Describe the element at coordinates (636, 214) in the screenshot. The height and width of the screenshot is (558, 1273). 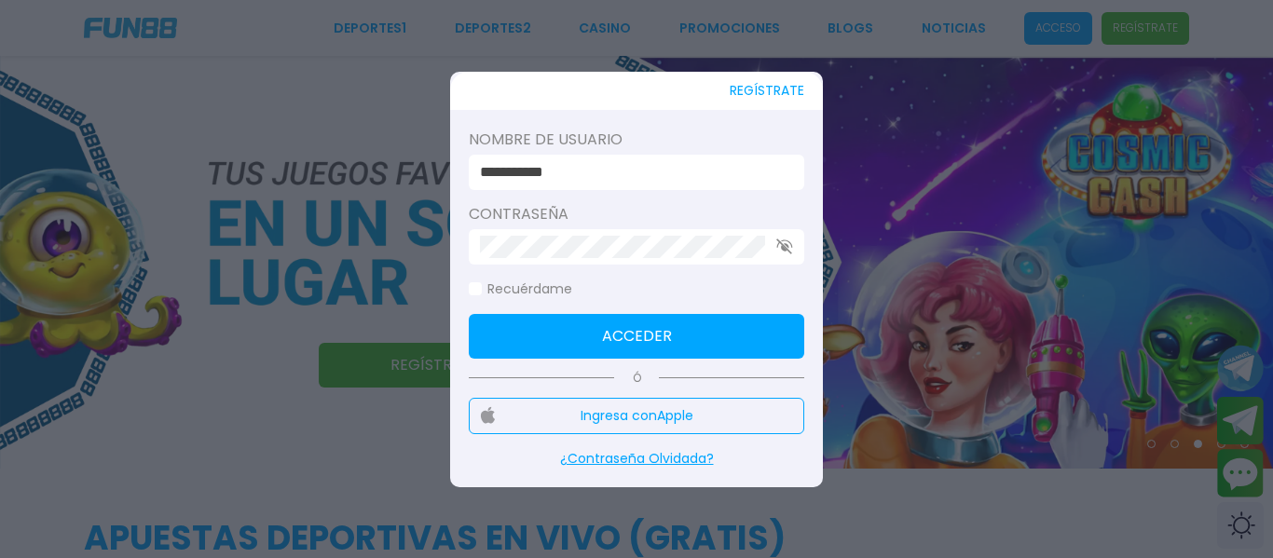
I see `label: Contraseña` at that location.